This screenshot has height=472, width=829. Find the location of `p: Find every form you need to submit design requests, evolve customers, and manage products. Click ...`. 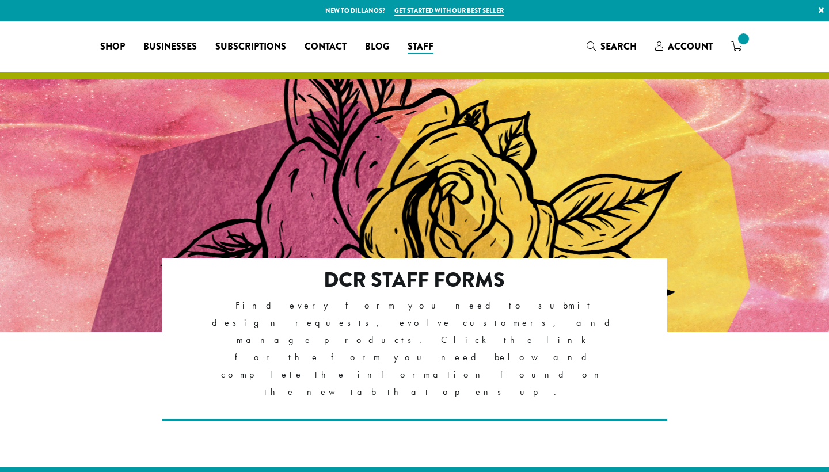

p: Find every form you need to submit design requests, evolve customers, and manage products. Click ... is located at coordinates (414, 349).